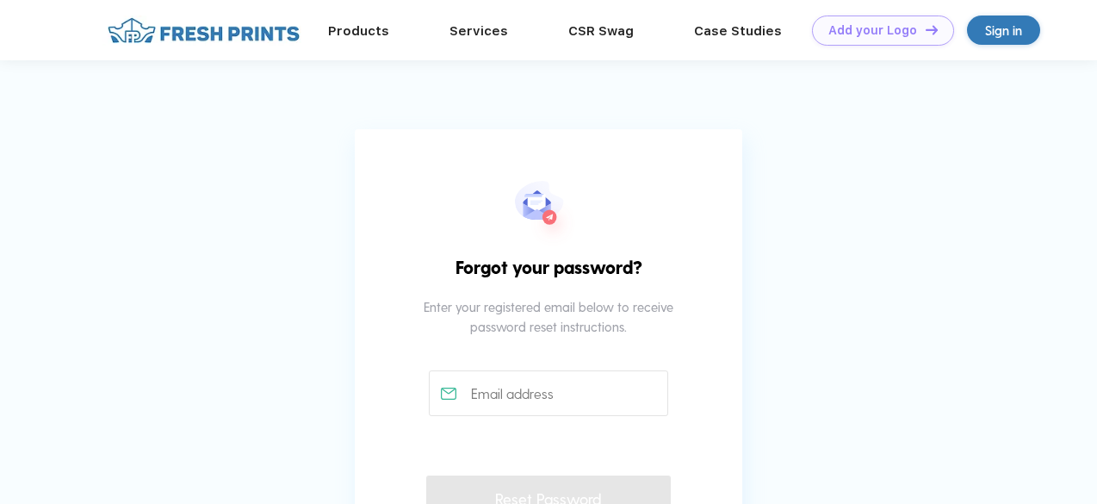 This screenshot has height=504, width=1097. What do you see at coordinates (873, 30) in the screenshot?
I see `div: Add your Logo` at bounding box center [873, 30].